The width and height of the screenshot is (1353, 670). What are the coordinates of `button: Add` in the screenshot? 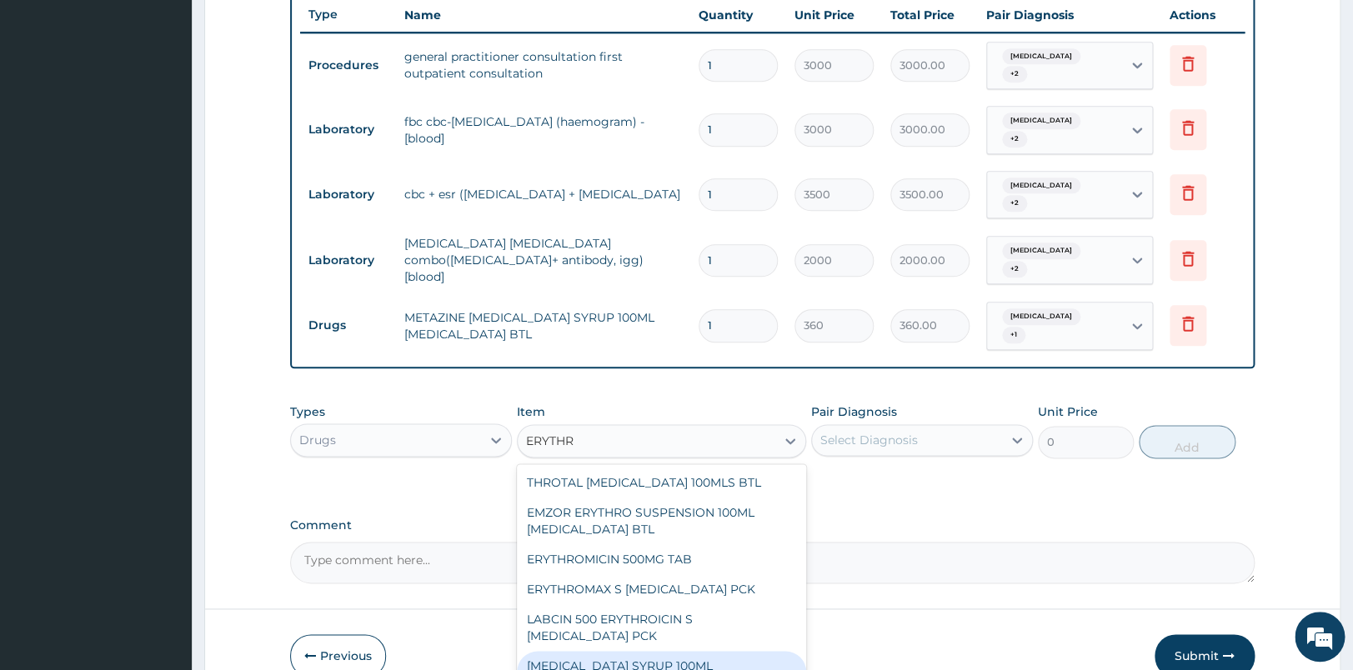 It's located at (1188, 442).